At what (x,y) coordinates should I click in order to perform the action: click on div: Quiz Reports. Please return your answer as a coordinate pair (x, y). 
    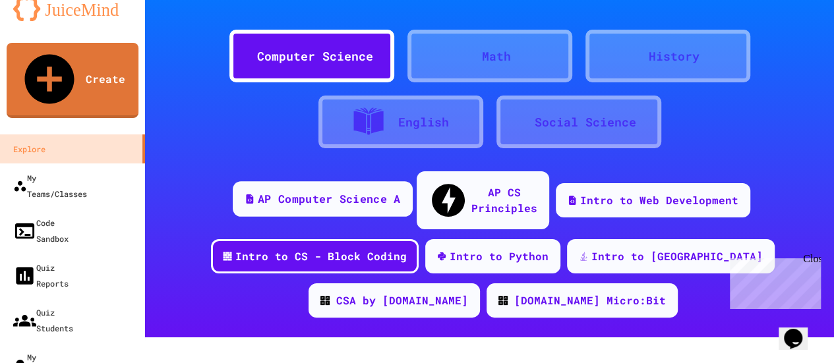
    Looking at the image, I should click on (41, 276).